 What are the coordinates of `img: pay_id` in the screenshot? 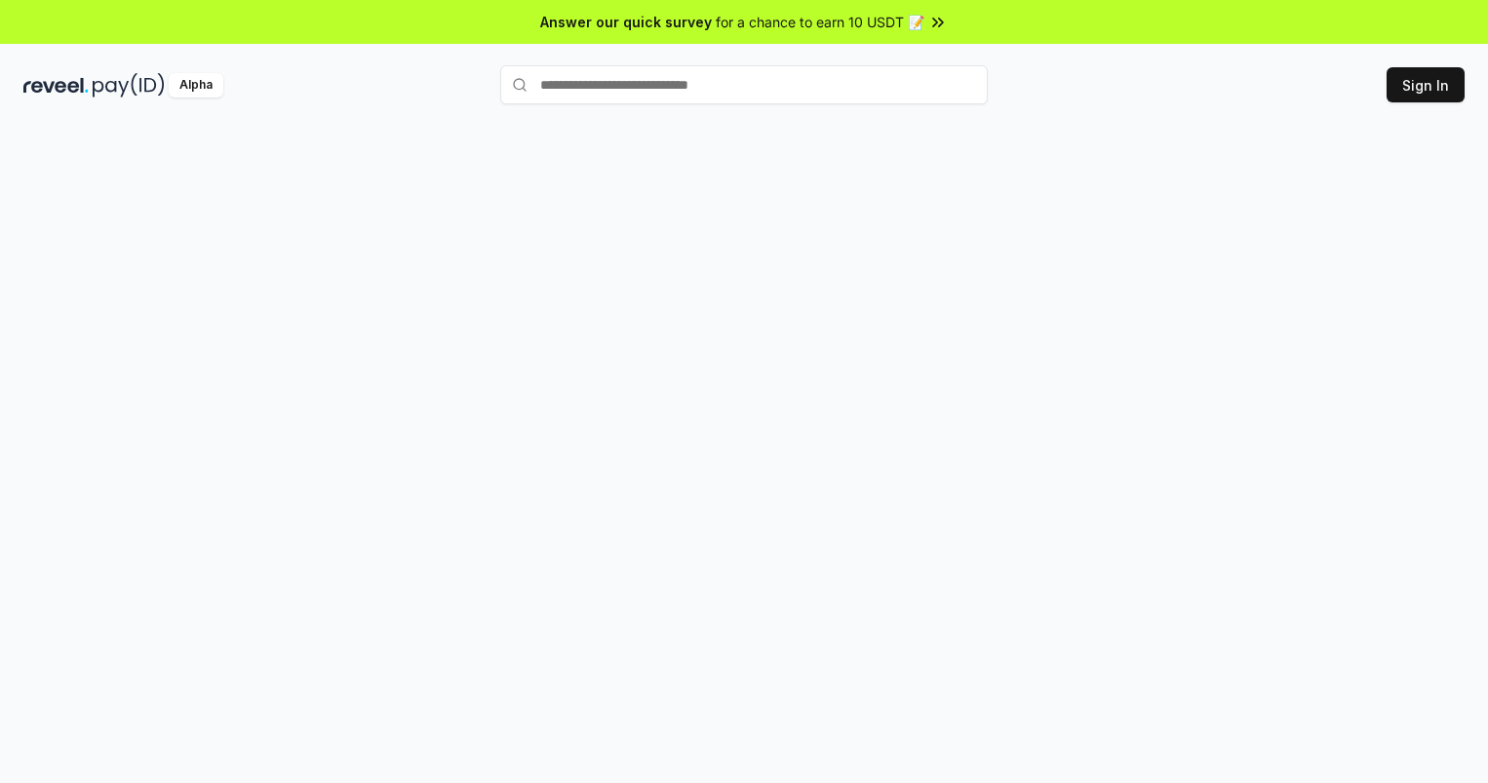 It's located at (129, 85).